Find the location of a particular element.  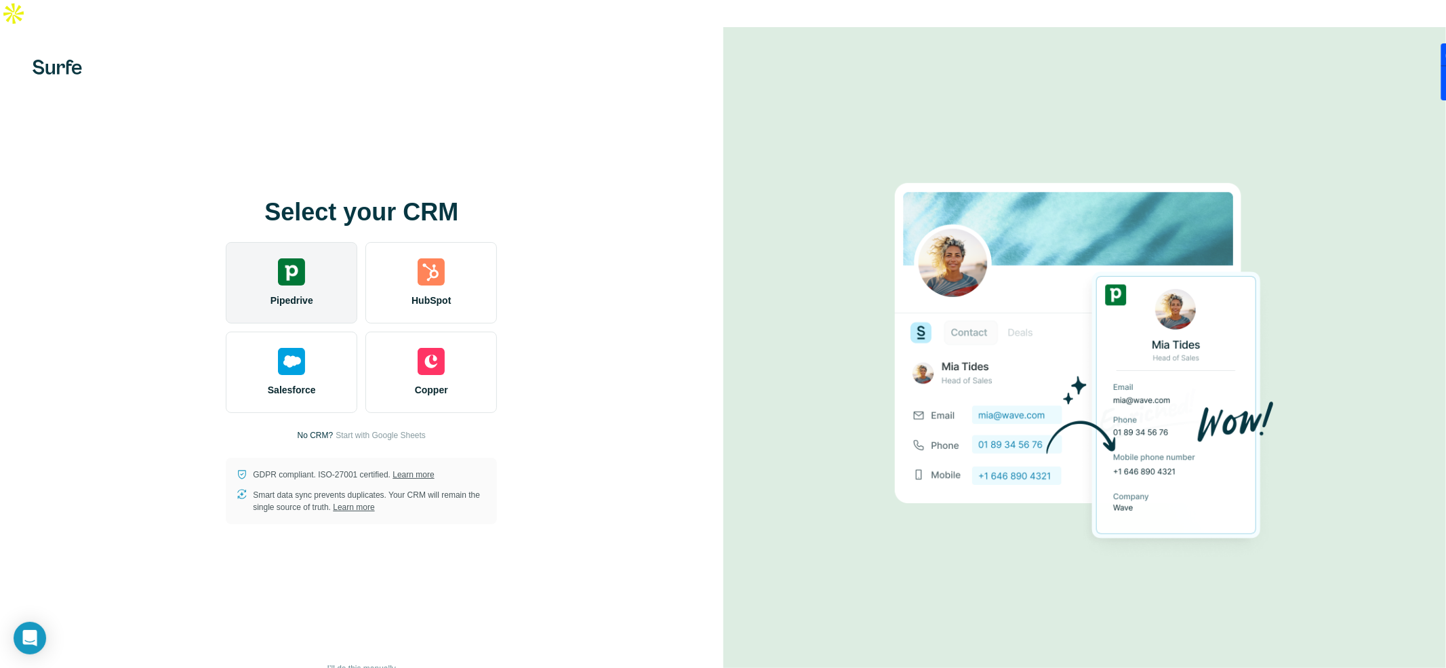

img: hubspot's logo is located at coordinates (431, 272).